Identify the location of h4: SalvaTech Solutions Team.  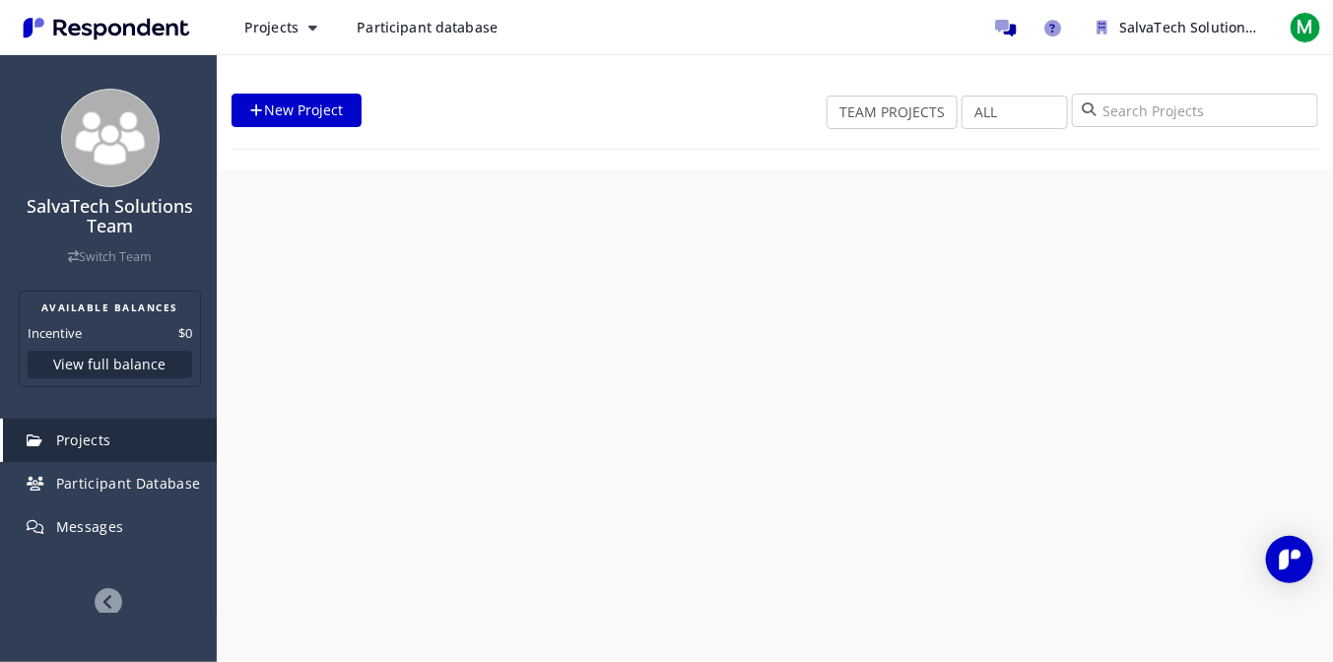
(109, 217).